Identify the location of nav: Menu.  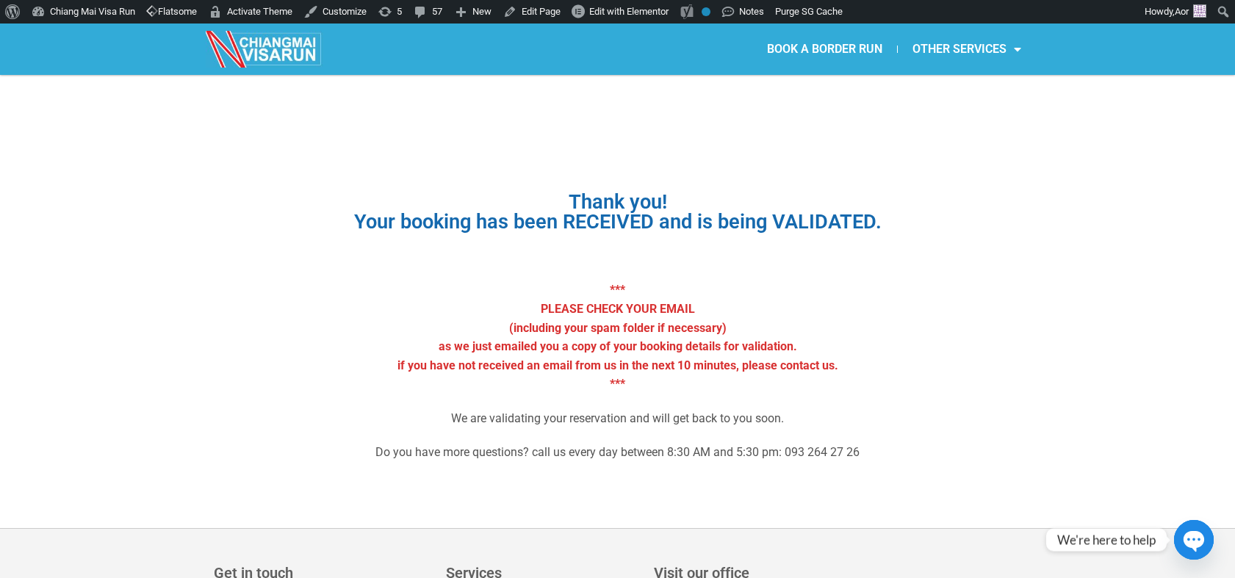
(826, 49).